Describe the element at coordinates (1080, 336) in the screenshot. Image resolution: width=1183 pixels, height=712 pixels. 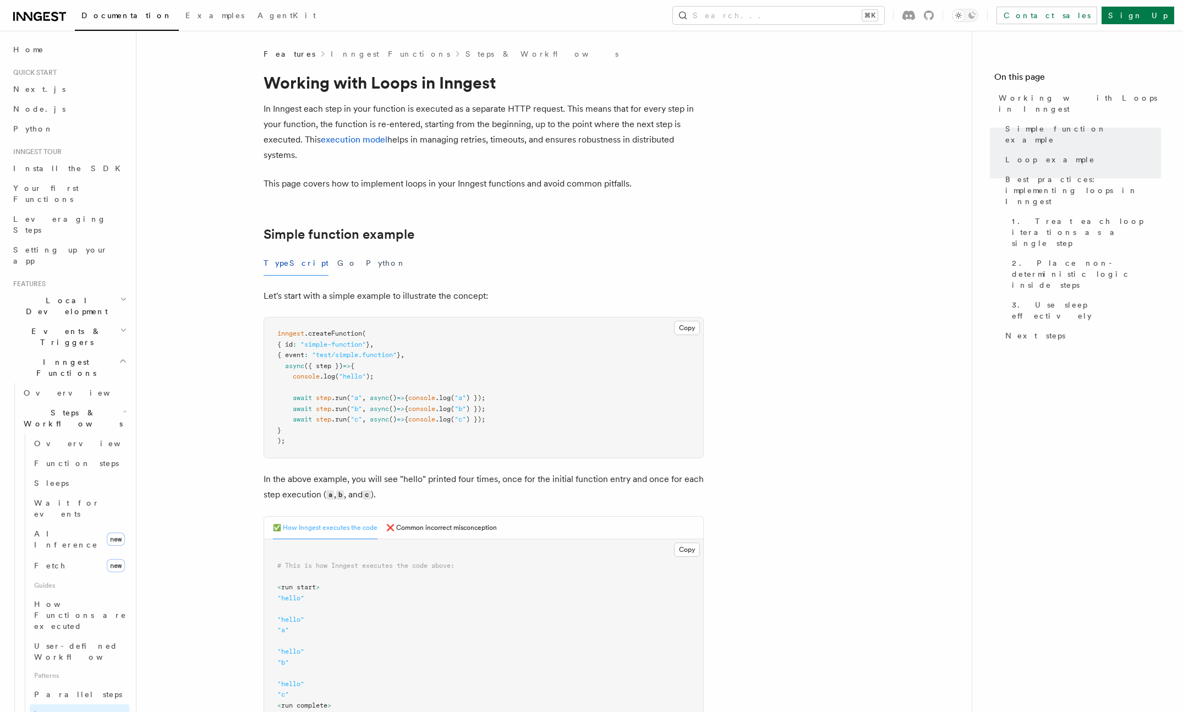
I see `a: Next steps` at that location.